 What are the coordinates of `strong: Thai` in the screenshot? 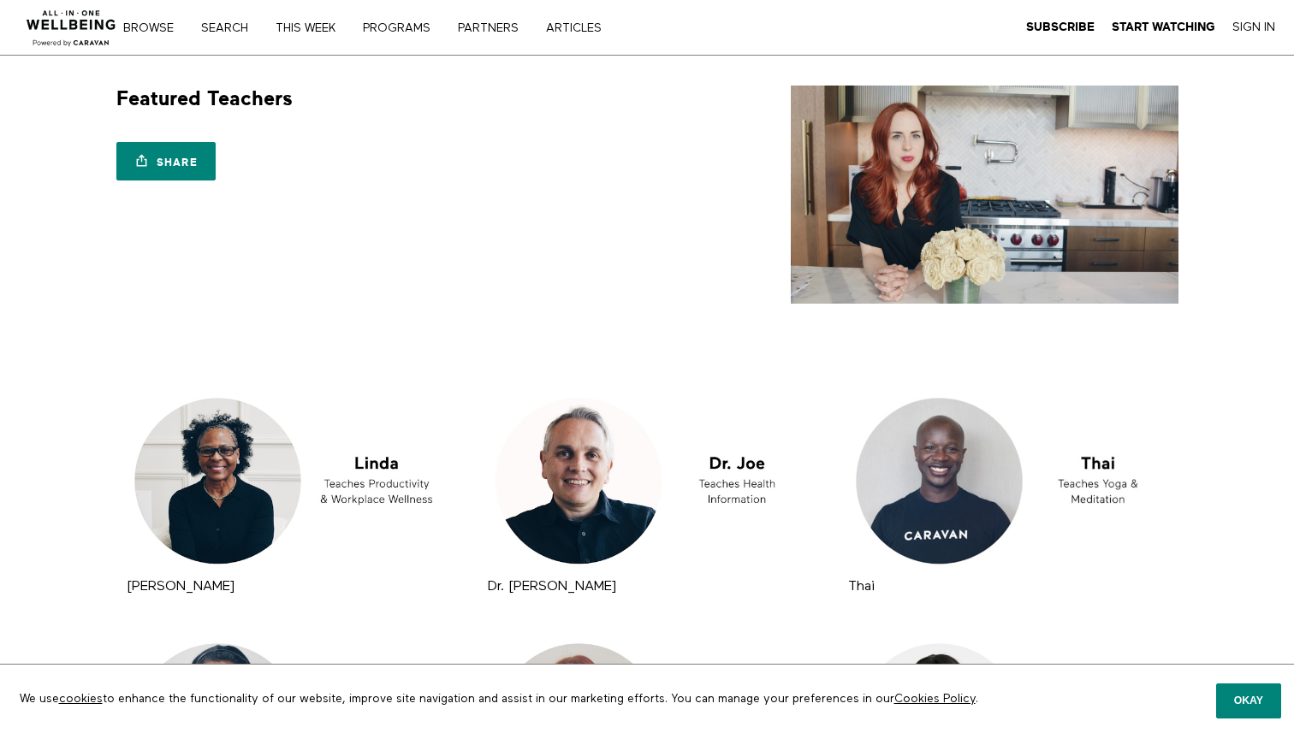 It's located at (861, 587).